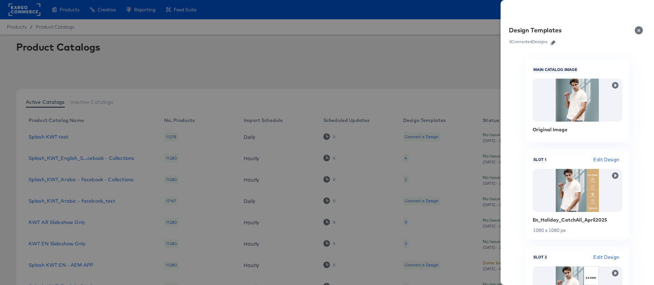  I want to click on div: 1080 x 1080 px, so click(577, 230).